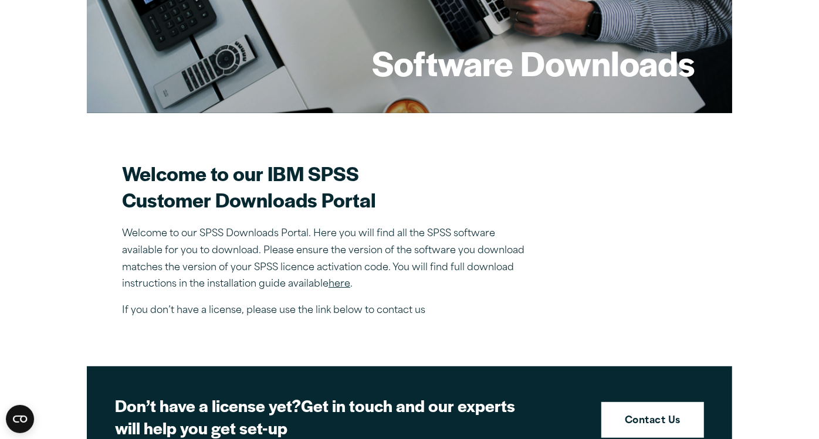 The width and height of the screenshot is (819, 439). I want to click on p: Welcome to our SPSS Downloads Portal. Here you will find all the SPSS software available for you ..., so click(327, 259).